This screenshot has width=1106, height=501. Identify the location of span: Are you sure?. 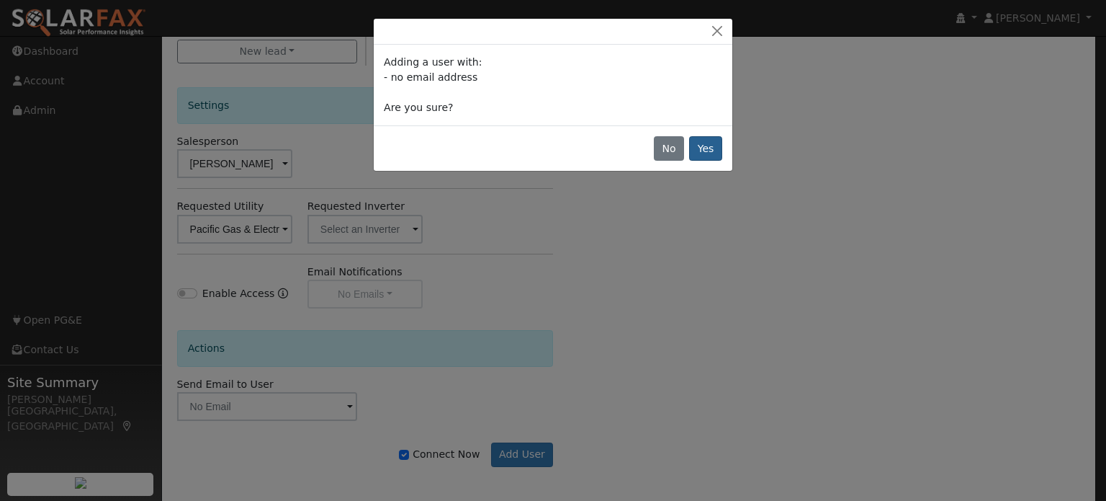
(418, 107).